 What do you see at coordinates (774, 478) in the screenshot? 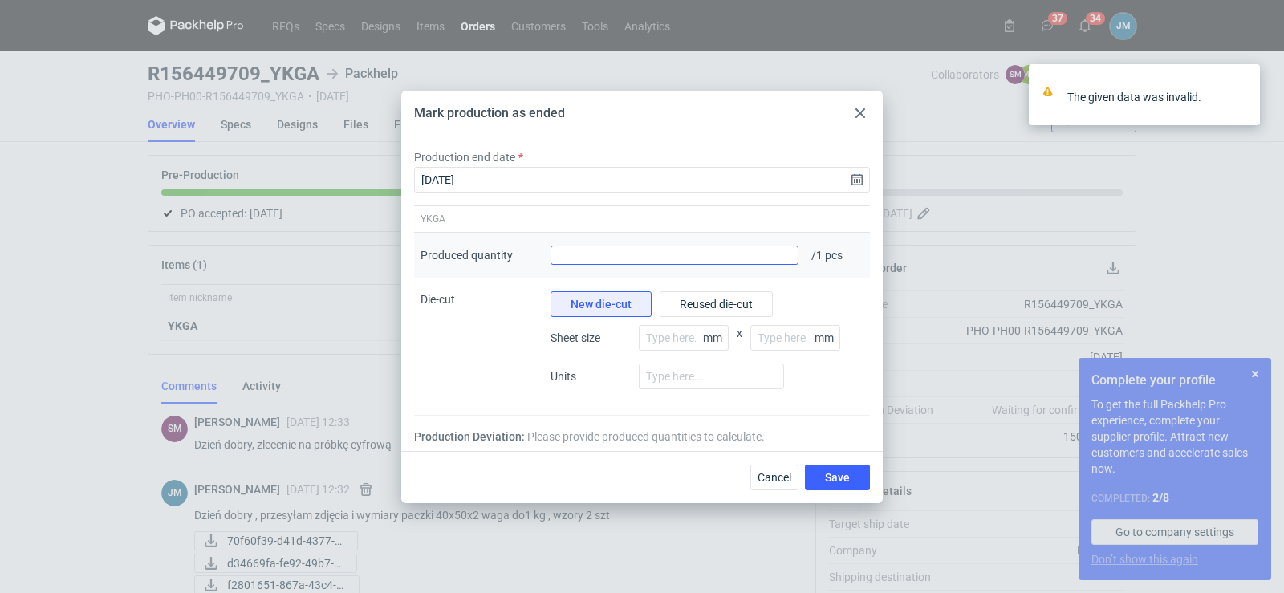
I see `span: Cancel` at bounding box center [774, 478].